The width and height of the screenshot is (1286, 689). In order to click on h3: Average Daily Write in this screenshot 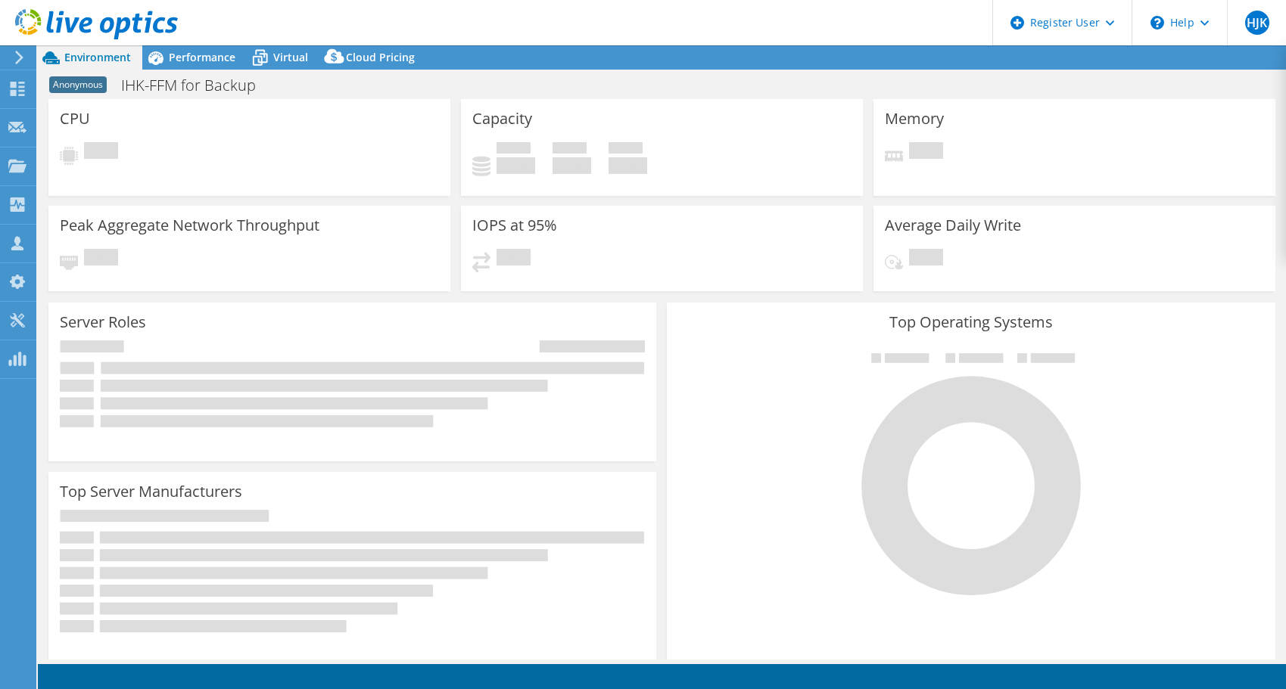, I will do `click(953, 226)`.